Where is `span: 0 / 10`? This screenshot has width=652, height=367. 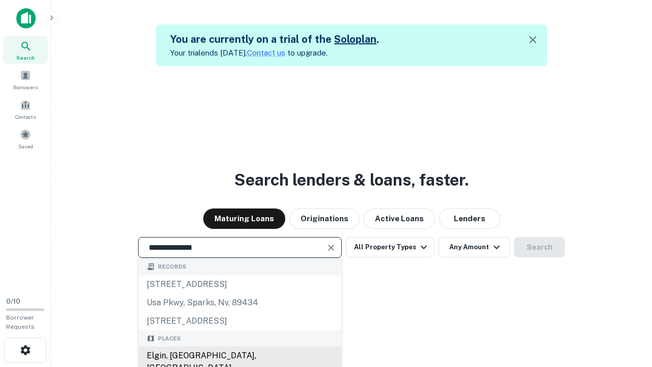
span: 0 / 10 is located at coordinates (13, 301).